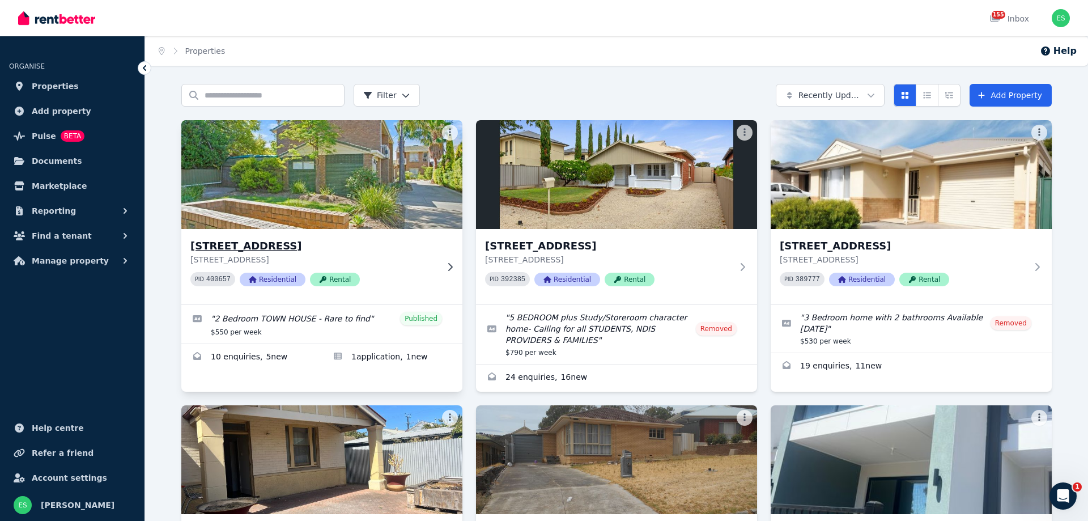 This screenshot has width=1088, height=521. I want to click on img: 5 Kirkevue Rd, Athelstone, so click(616, 459).